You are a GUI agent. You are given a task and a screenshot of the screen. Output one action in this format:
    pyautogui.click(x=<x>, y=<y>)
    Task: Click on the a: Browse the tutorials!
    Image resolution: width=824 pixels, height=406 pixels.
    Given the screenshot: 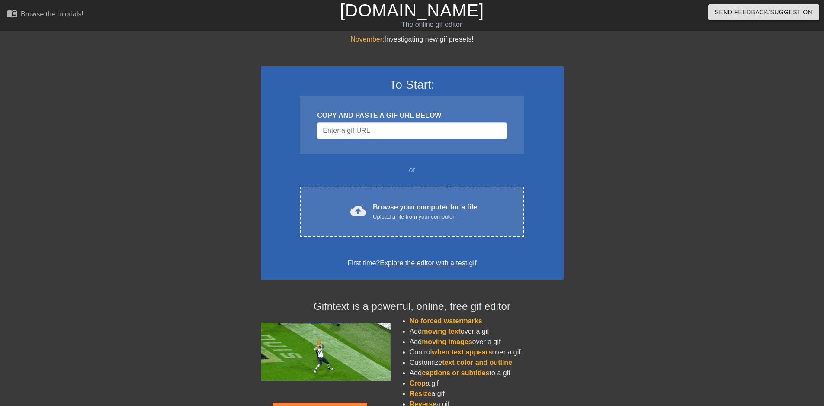 What is the action you would take?
    pyautogui.click(x=45, y=15)
    